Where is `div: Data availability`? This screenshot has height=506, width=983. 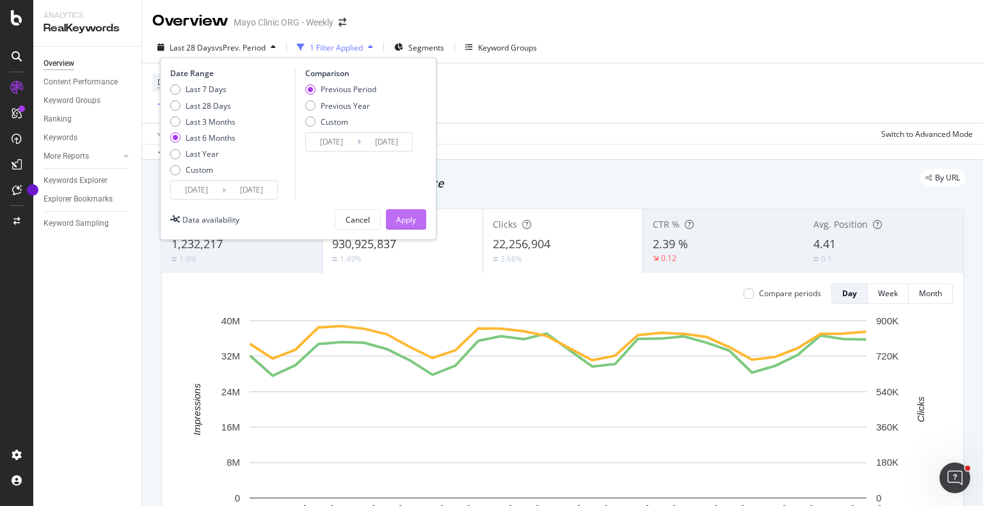 div: Data availability is located at coordinates (210, 219).